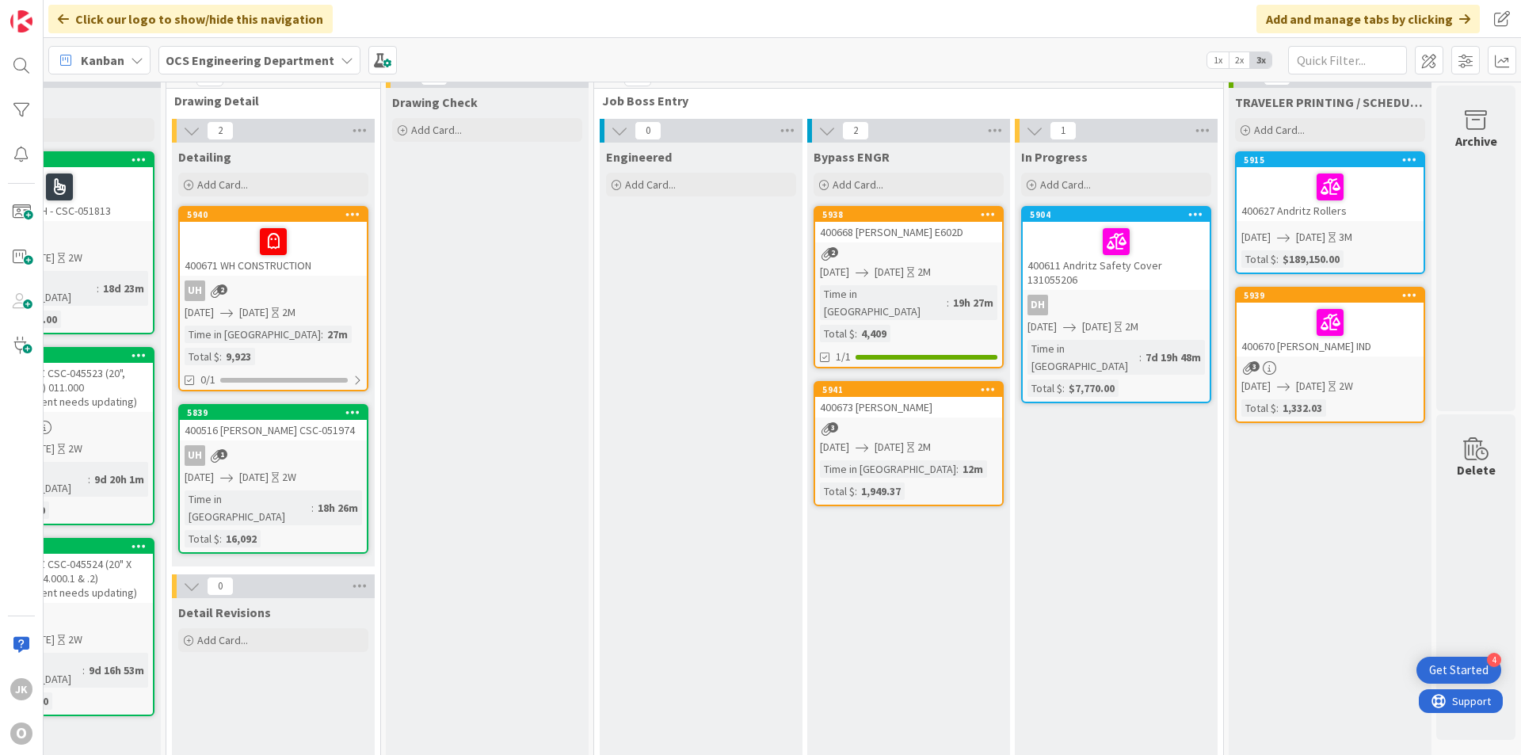  I want to click on span: Detail Revisions, so click(224, 612).